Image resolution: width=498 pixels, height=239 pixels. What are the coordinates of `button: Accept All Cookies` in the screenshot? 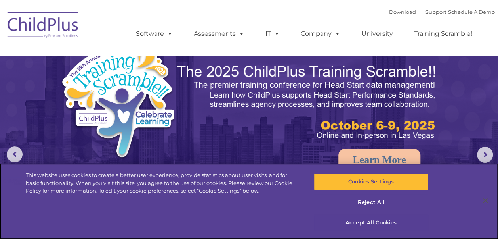 It's located at (371, 222).